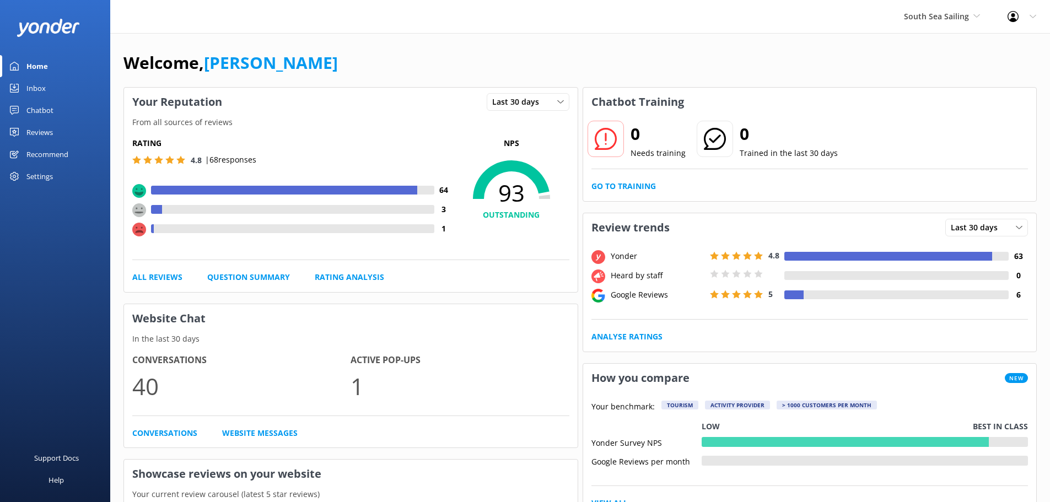 Image resolution: width=1050 pixels, height=502 pixels. What do you see at coordinates (444, 229) in the screenshot?
I see `h4: 1` at bounding box center [444, 229].